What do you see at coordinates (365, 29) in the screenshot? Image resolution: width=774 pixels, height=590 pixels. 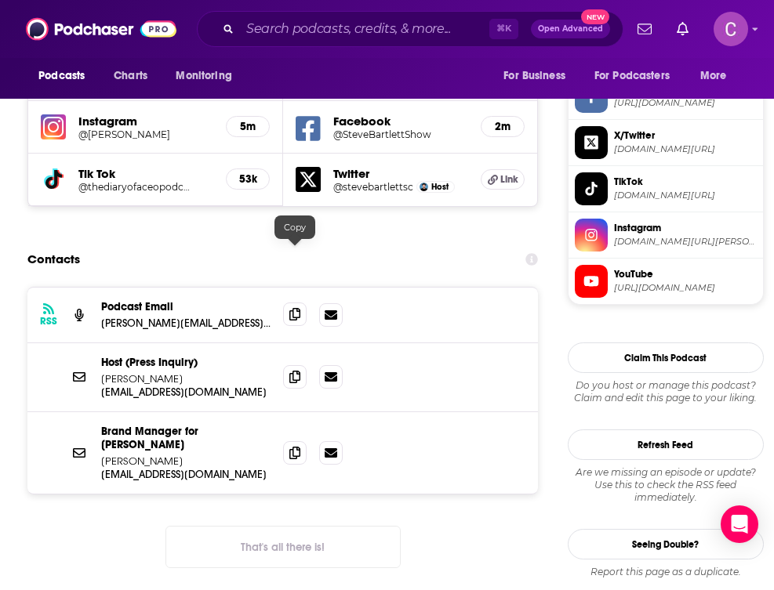 I see `input: Search podcasts, credits, & more...` at bounding box center [365, 29].